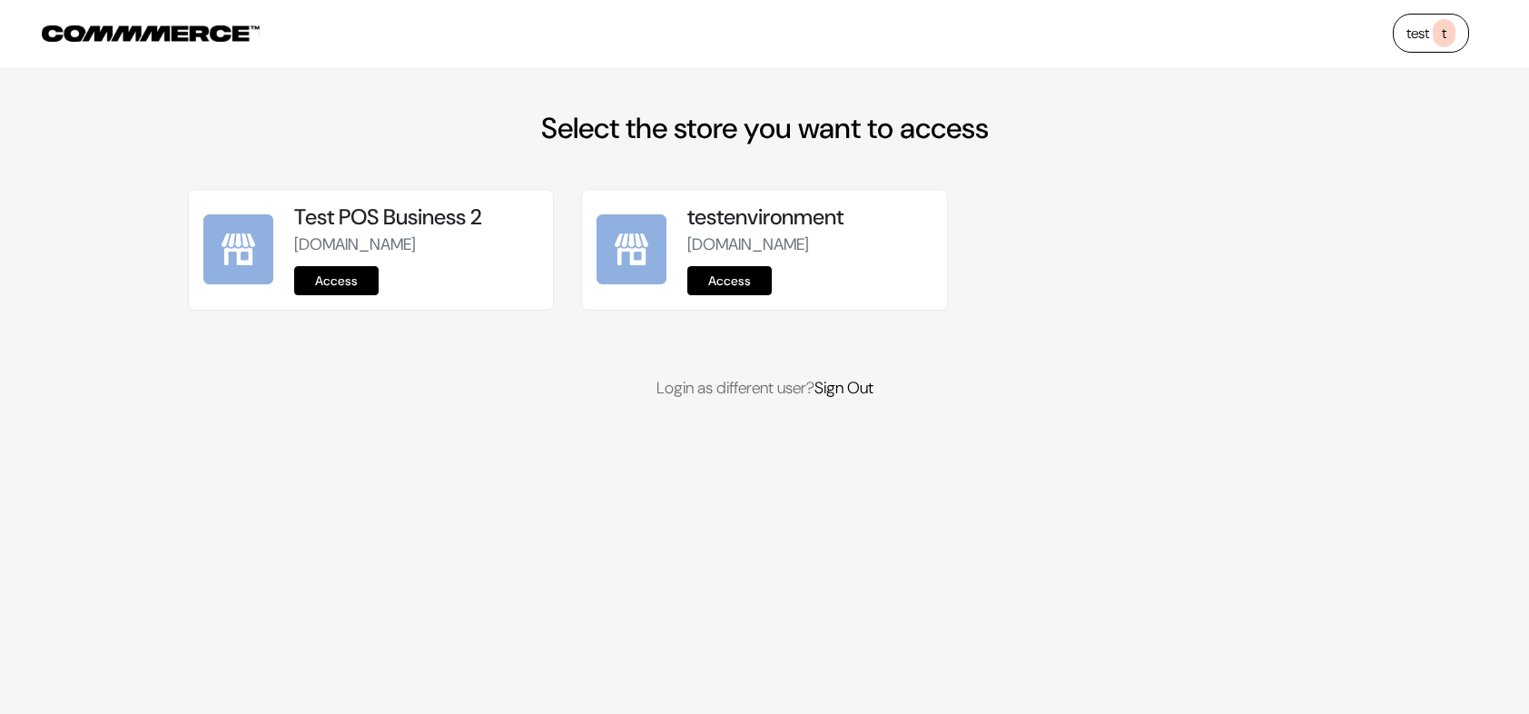 This screenshot has width=1529, height=714. Describe the element at coordinates (843, 388) in the screenshot. I see `a: Sign Out` at that location.